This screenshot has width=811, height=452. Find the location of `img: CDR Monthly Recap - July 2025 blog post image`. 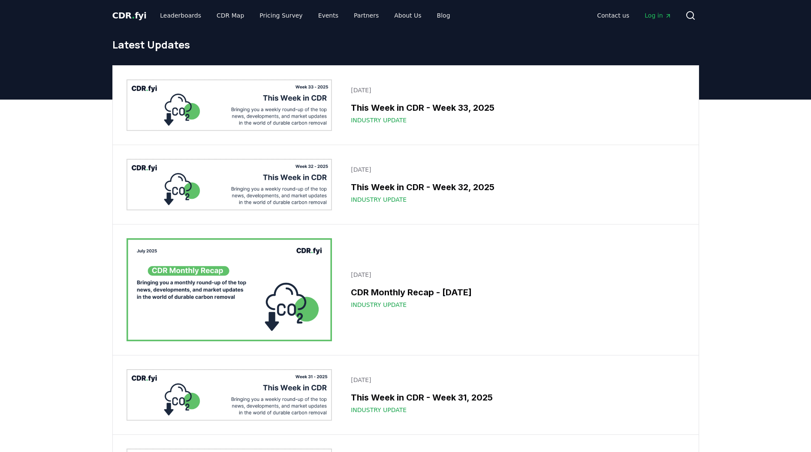

img: CDR Monthly Recap - July 2025 blog post image is located at coordinates (230, 290).